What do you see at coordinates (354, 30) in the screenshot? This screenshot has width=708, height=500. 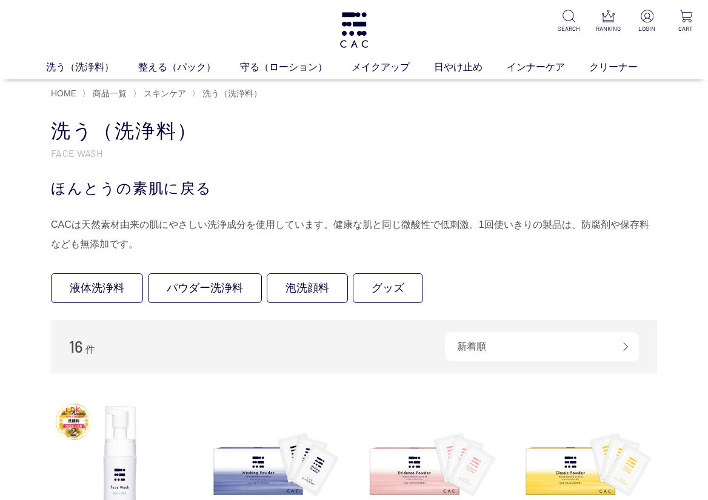 I see `img: logo` at bounding box center [354, 30].